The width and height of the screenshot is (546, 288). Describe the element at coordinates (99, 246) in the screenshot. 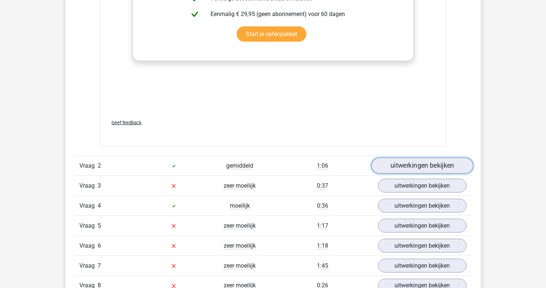

I see `span: 6` at that location.